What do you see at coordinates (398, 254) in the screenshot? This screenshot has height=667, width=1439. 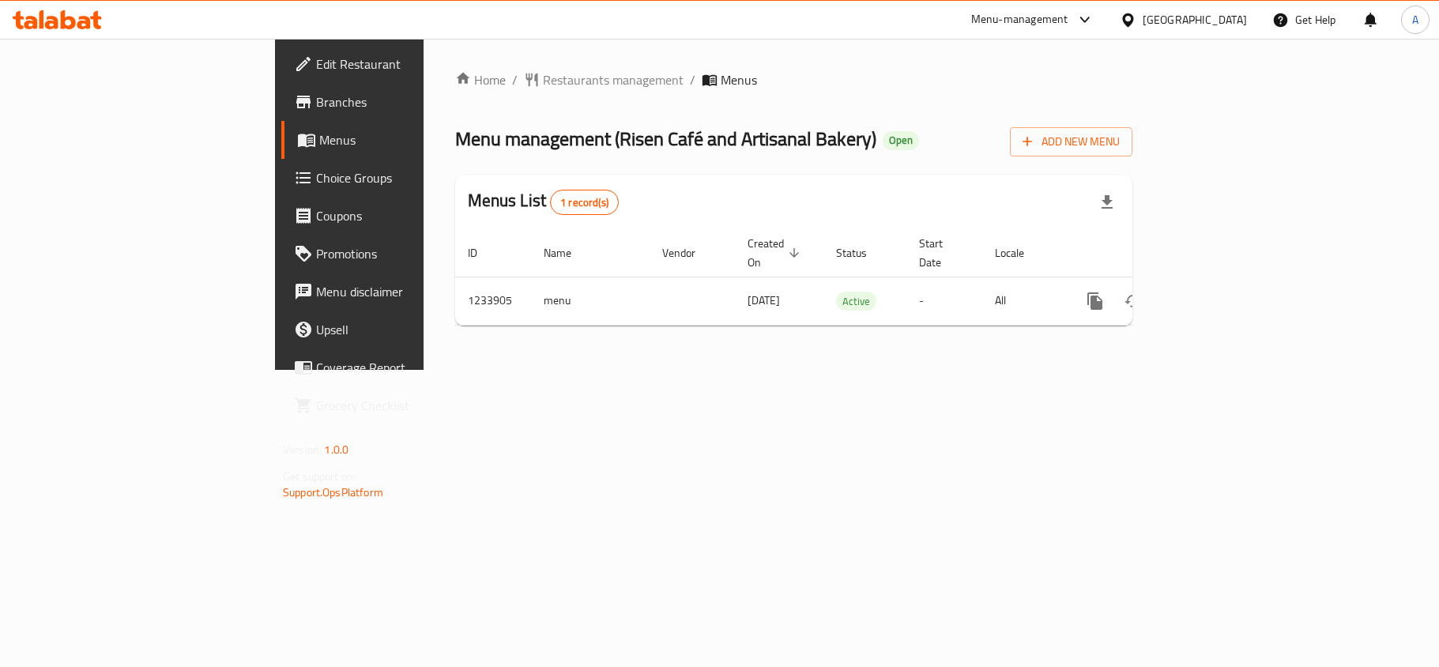 I see `a: Promotions` at bounding box center [398, 254].